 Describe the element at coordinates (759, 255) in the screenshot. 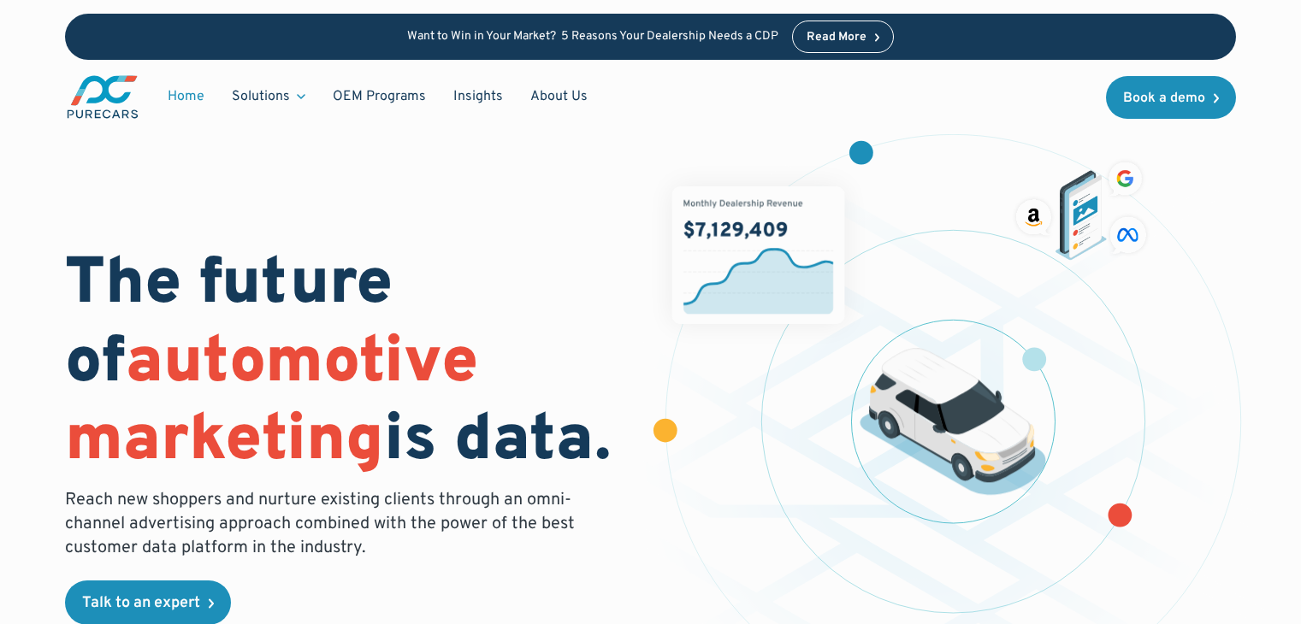

I see `img: chart showing monthly dealership revenue of $7m` at that location.